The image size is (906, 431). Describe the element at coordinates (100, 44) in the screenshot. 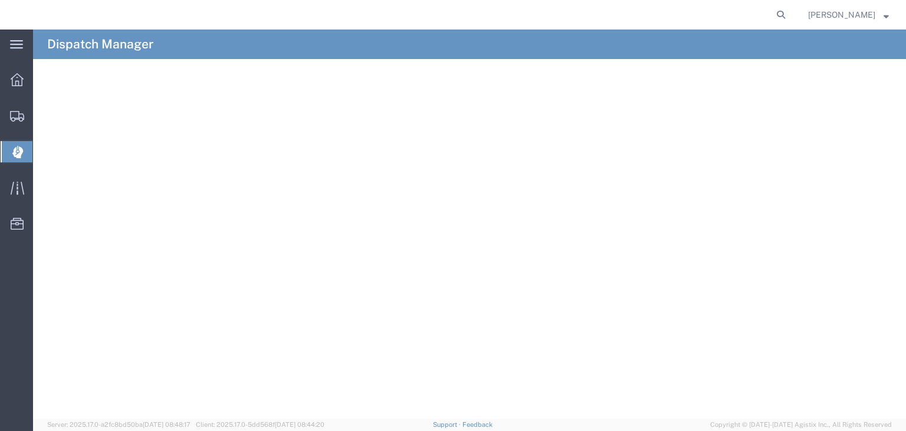

I see `h4: Dispatch Manager` at that location.